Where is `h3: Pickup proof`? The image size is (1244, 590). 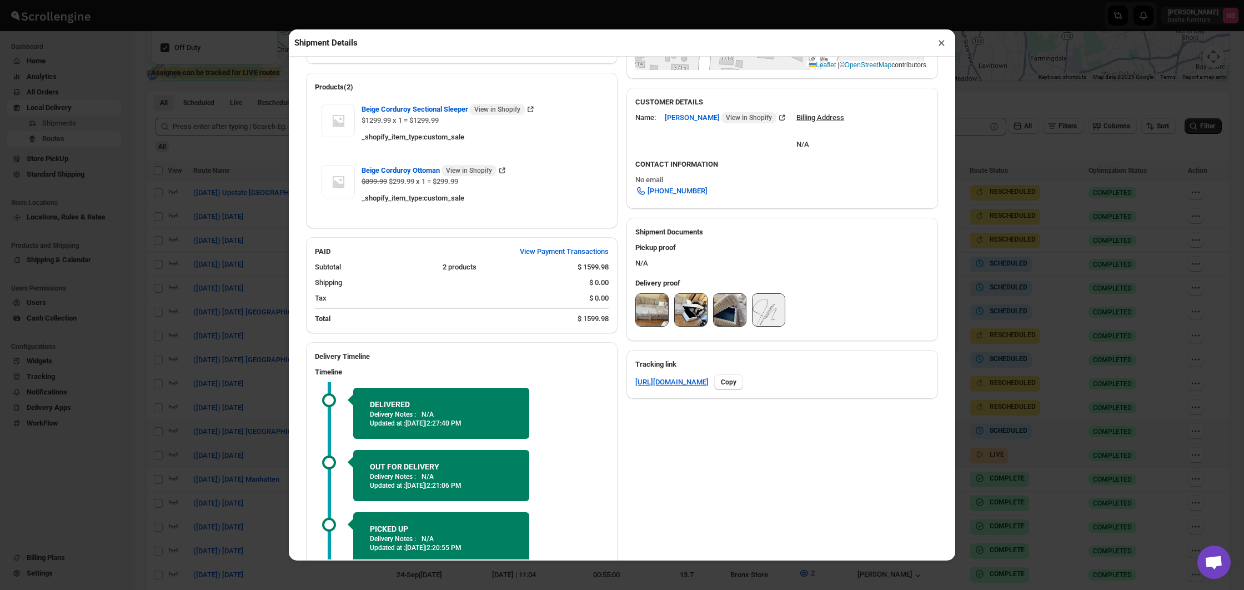
h3: Pickup proof is located at coordinates (782, 248).